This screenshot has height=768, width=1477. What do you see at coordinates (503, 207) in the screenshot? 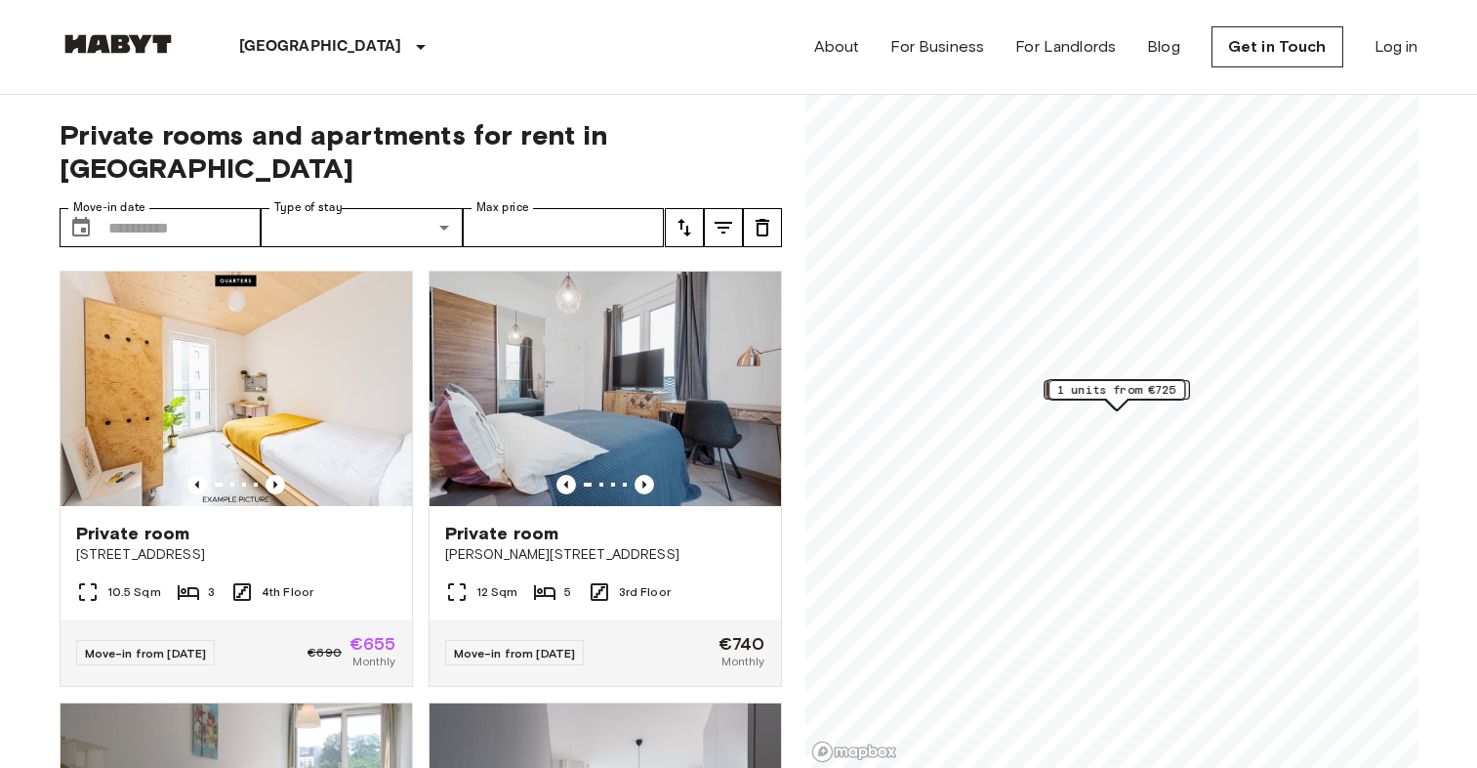
I see `label: Max price` at bounding box center [503, 207].